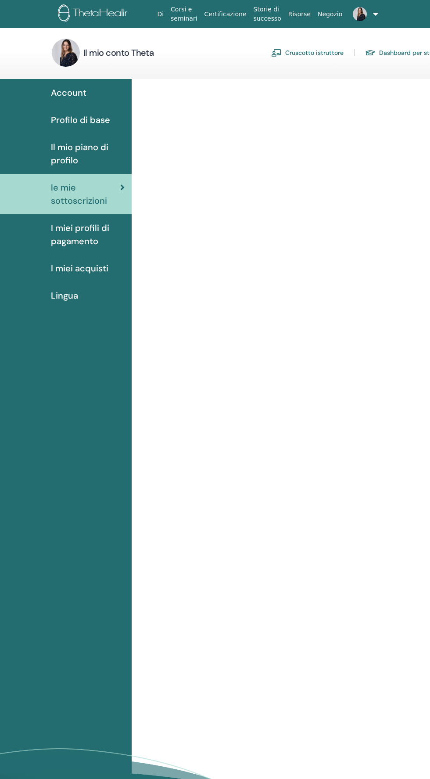 The width and height of the screenshot is (430, 779). Describe the element at coordinates (300, 14) in the screenshot. I see `a: Risorse` at that location.